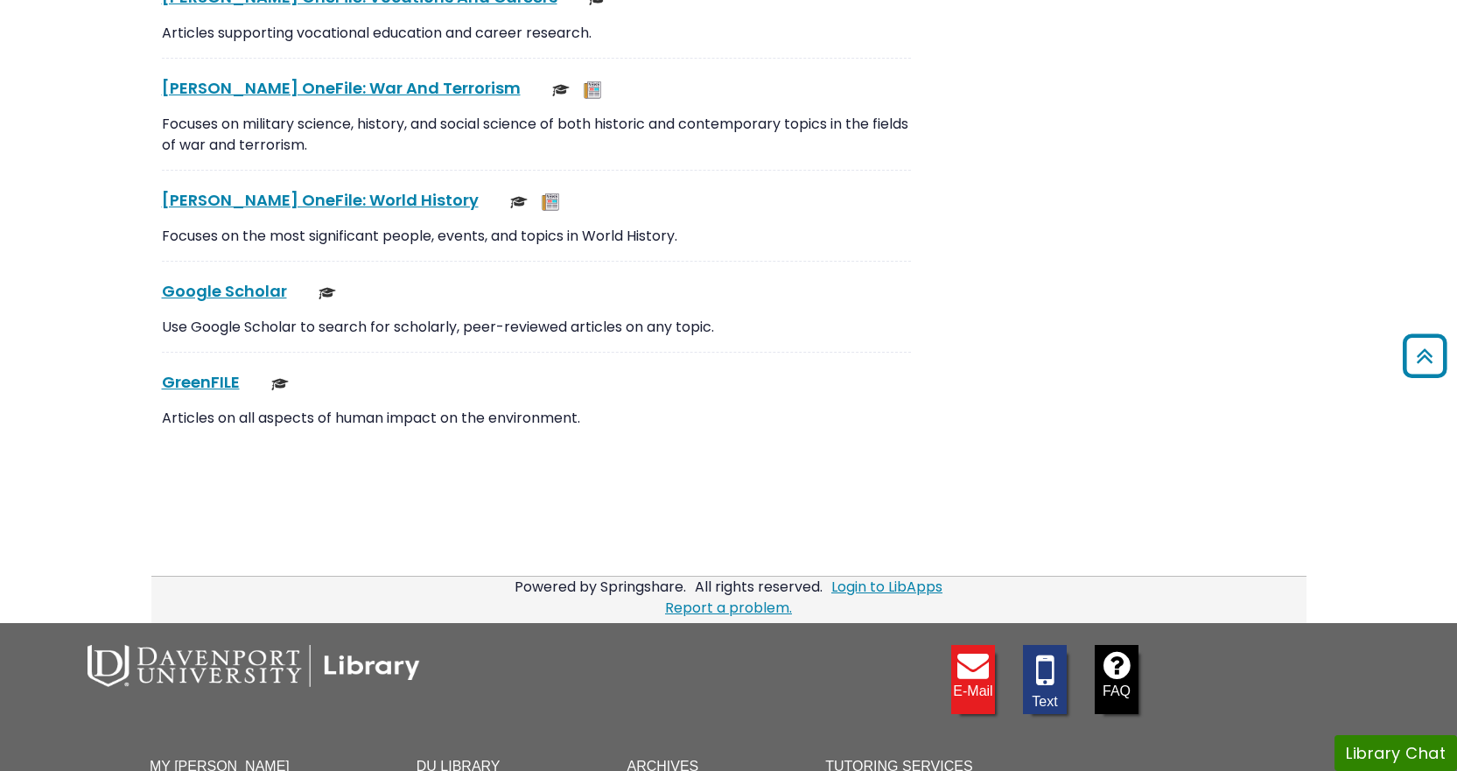 The image size is (1457, 771). Describe the element at coordinates (1117, 679) in the screenshot. I see `a: FAQ` at that location.